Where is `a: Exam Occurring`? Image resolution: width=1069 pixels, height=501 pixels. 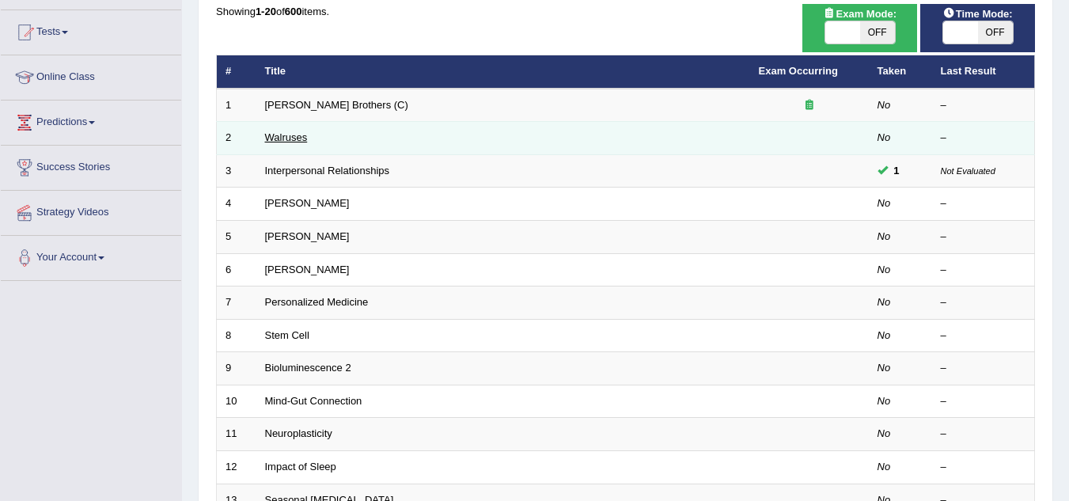
a: Exam Occurring is located at coordinates (799, 70).